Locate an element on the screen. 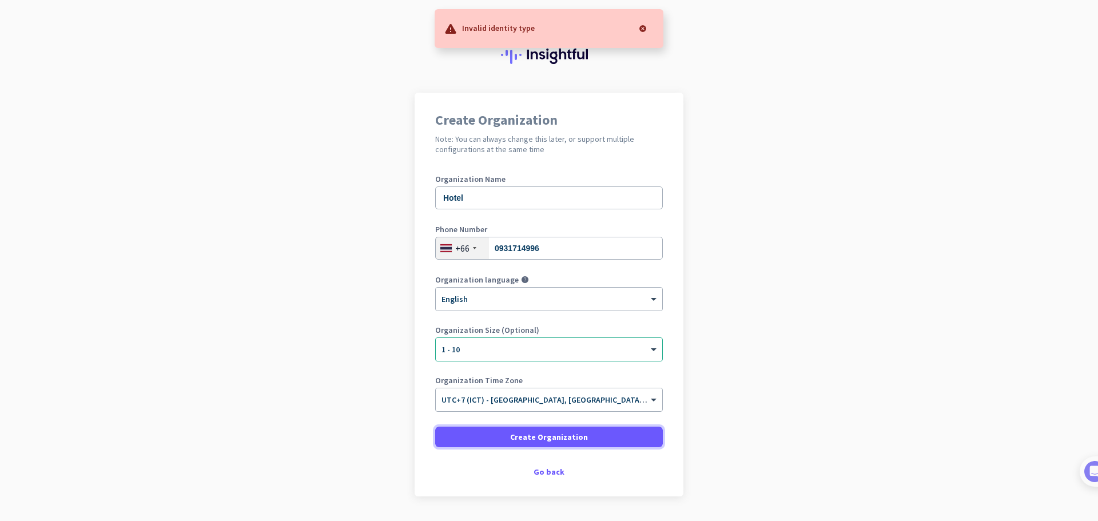 The width and height of the screenshot is (1098, 521). label: Phone Number is located at coordinates (549, 229).